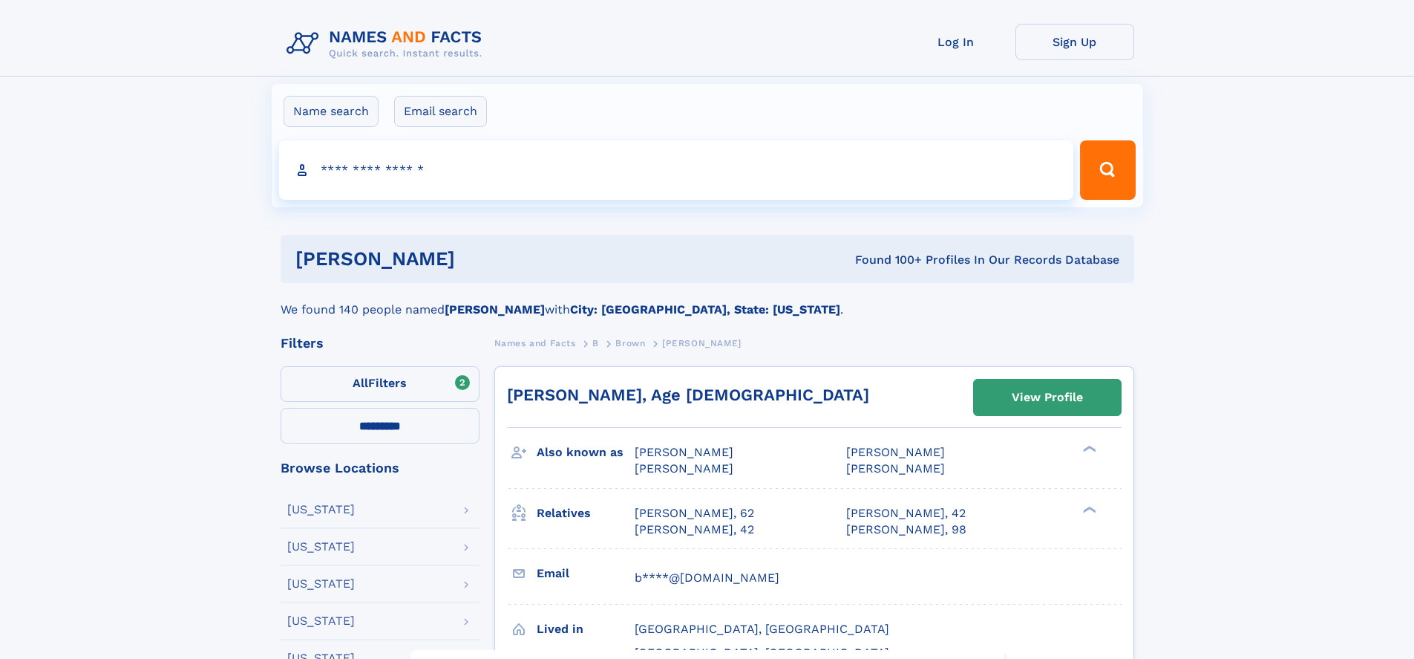 The width and height of the screenshot is (1414, 659). What do you see at coordinates (380, 384) in the screenshot?
I see `label: Filters` at bounding box center [380, 384].